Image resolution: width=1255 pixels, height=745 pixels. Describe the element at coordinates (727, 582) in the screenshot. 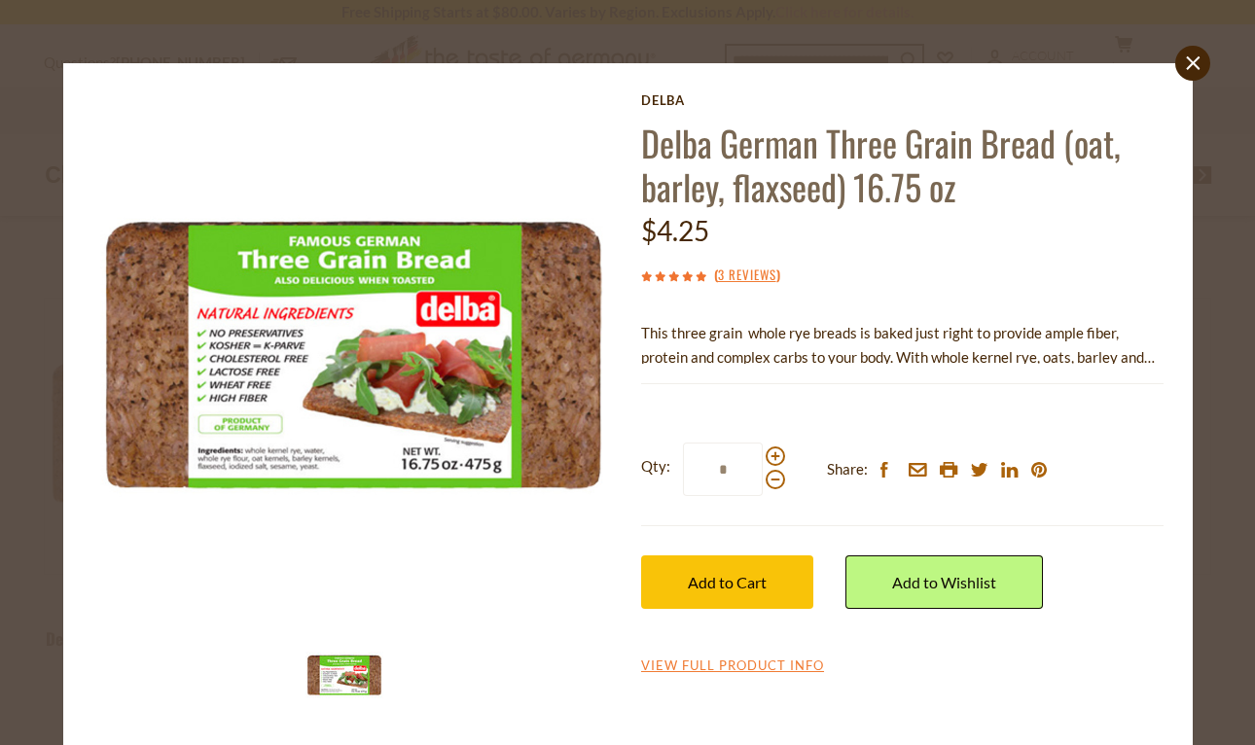

I see `button: Add to Cart` at that location.